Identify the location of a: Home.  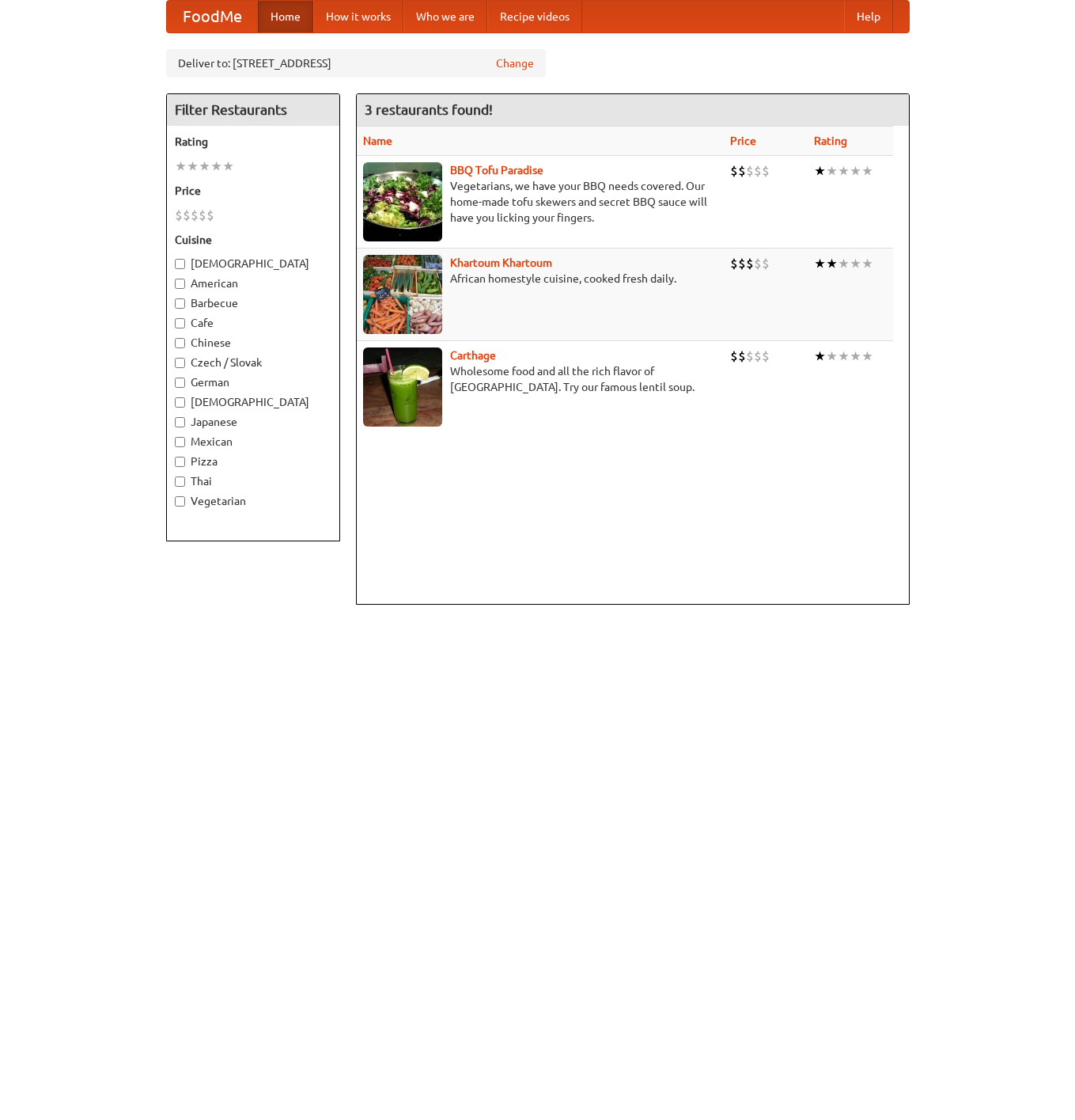
(286, 17).